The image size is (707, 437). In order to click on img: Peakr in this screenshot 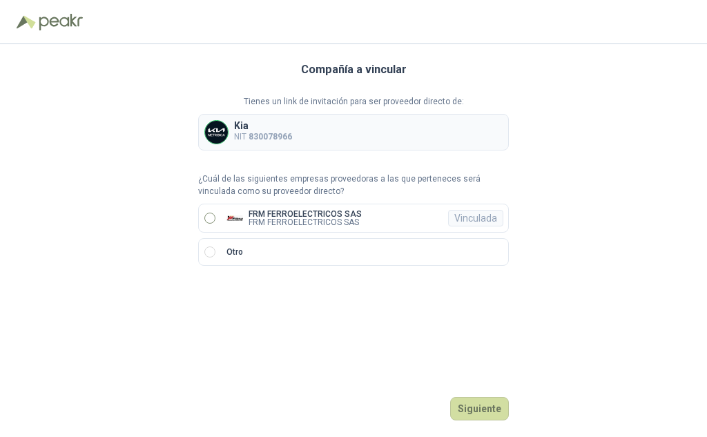, I will do `click(61, 22)`.